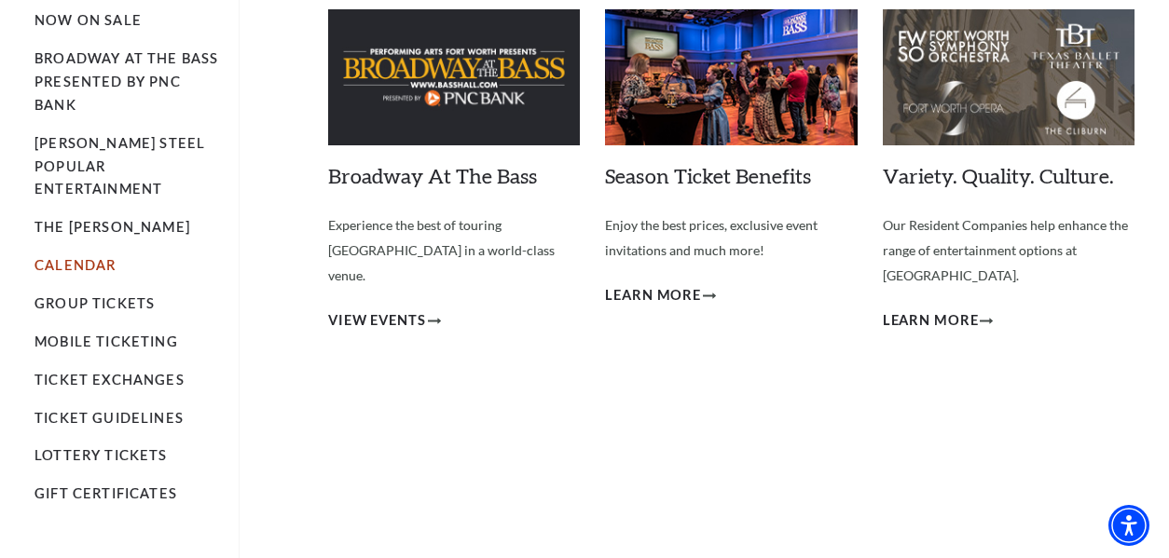  Describe the element at coordinates (660, 296) in the screenshot. I see `a: Learn More Season Ticket Benefits` at that location.